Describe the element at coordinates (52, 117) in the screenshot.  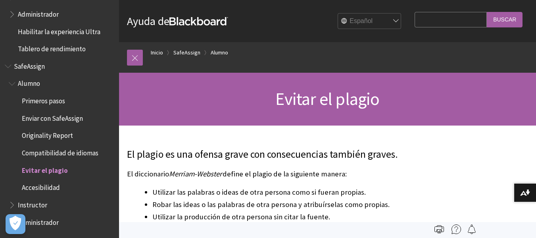
I see `span: Enviar con SafeAssign` at that location.